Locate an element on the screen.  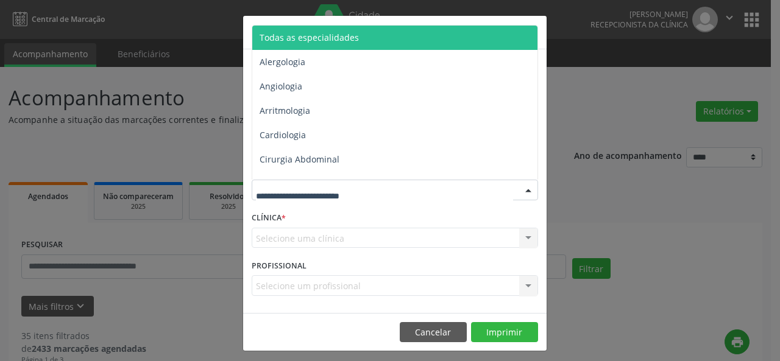
button: Imprimir is located at coordinates (504, 333).